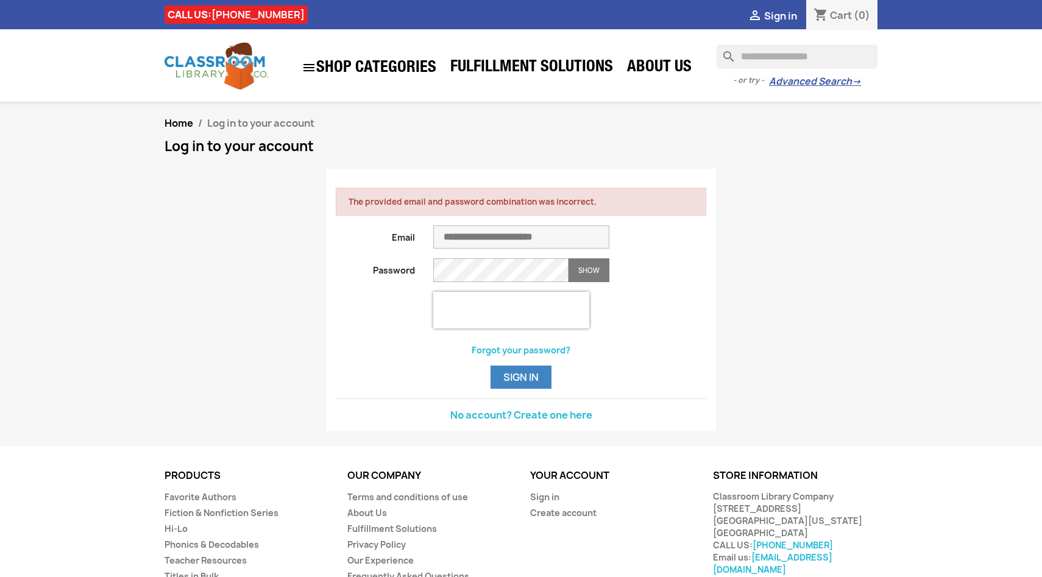 Image resolution: width=1042 pixels, height=577 pixels. I want to click on a: Terms and conditions of use, so click(408, 497).